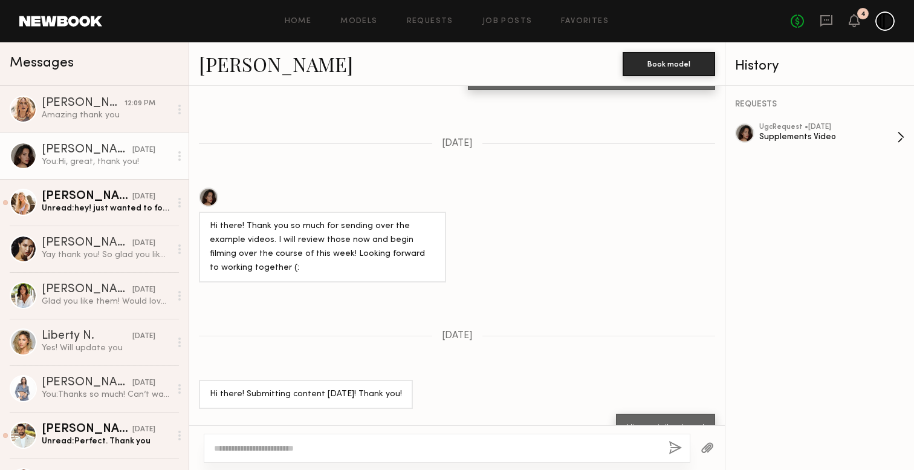 Image resolution: width=914 pixels, height=470 pixels. I want to click on div: History, so click(820, 66).